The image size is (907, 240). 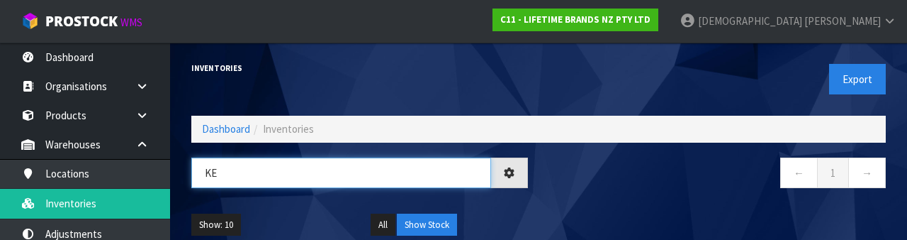 I want to click on a: 1, so click(x=833, y=172).